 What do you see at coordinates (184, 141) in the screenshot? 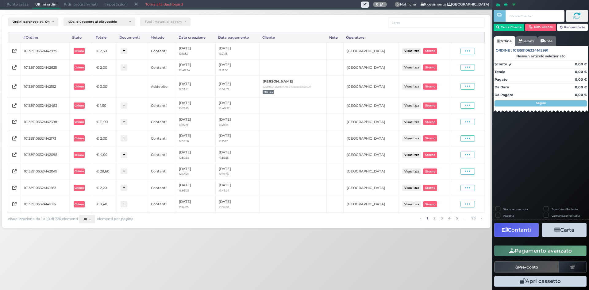
I see `small: 17:55:56` at bounding box center [184, 141].